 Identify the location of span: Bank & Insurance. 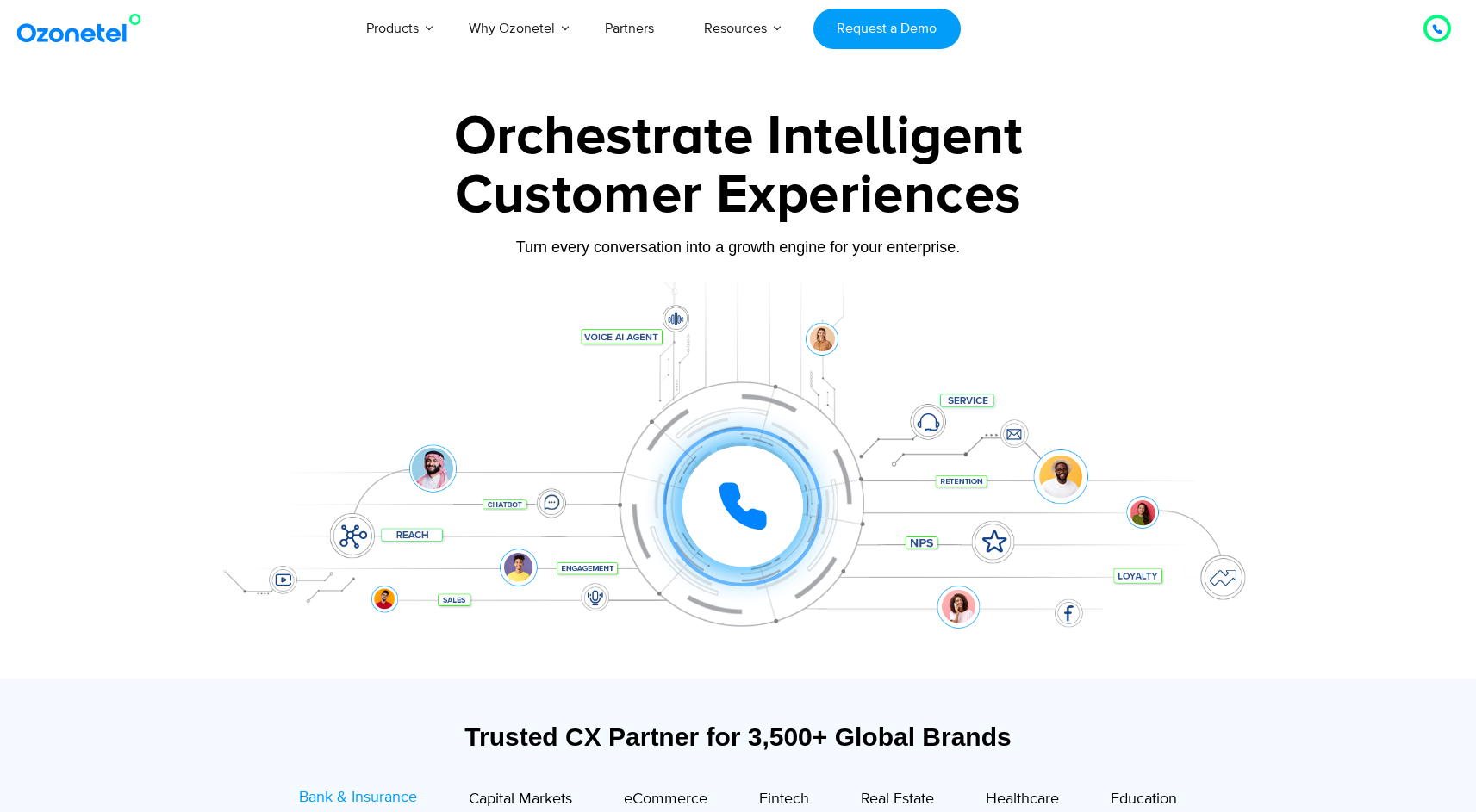
(358, 797).